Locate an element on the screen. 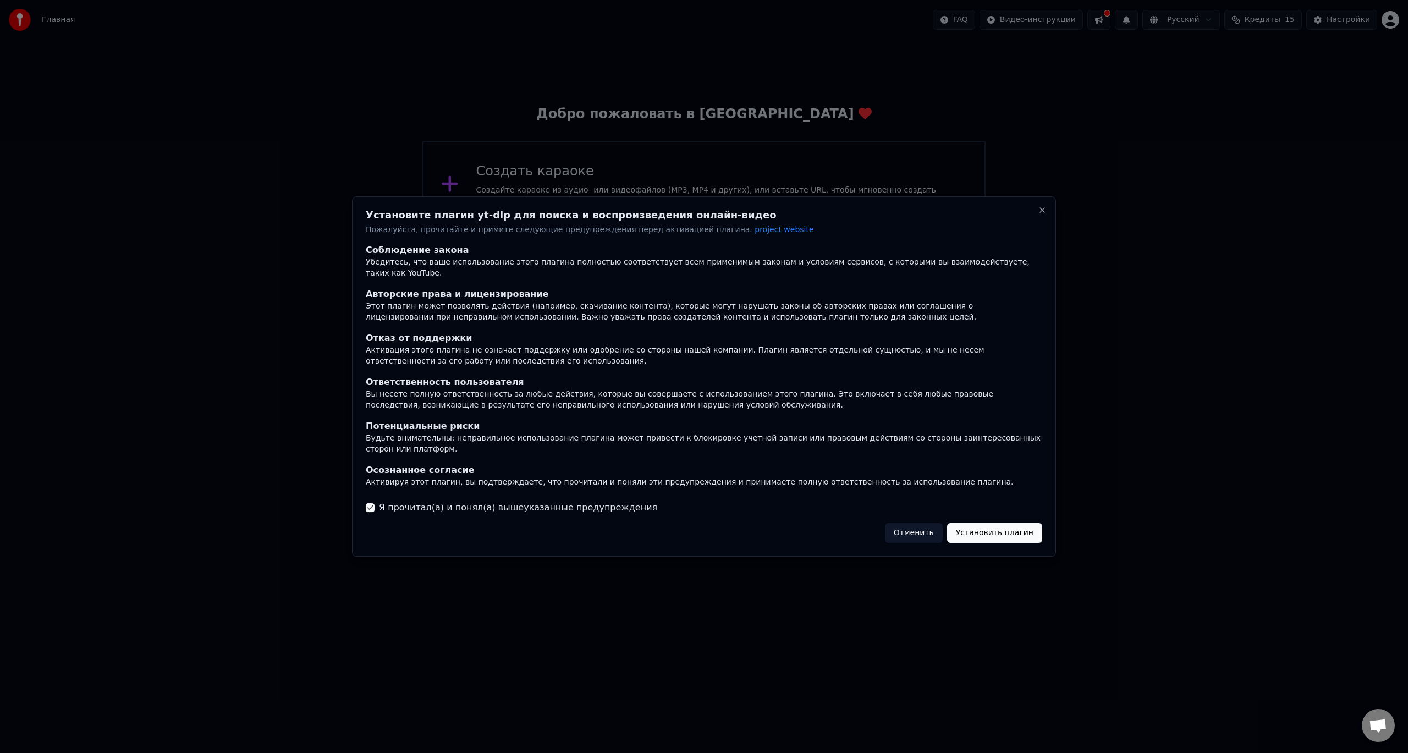  div: Будьте внимательны: неправильное использование плагина может привести к блокировке учетной записи... is located at coordinates (704, 444).